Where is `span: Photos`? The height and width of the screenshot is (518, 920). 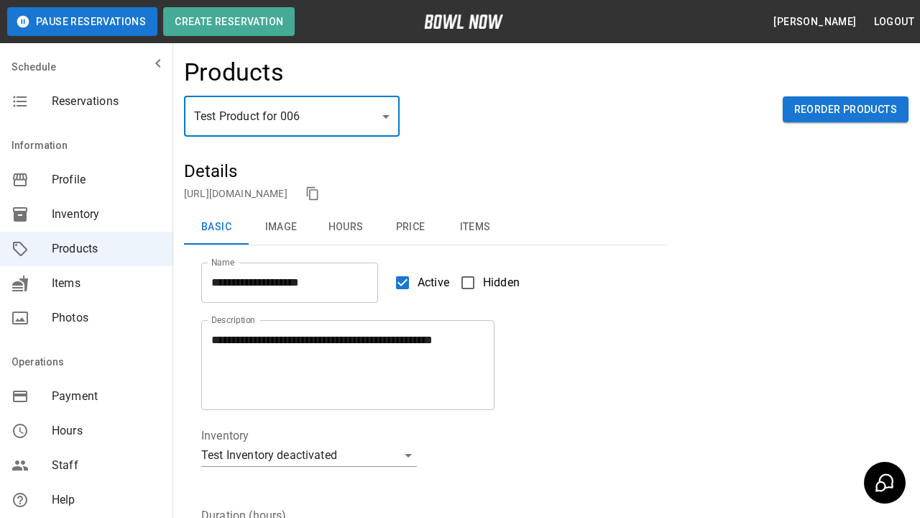
span: Photos is located at coordinates (106, 318).